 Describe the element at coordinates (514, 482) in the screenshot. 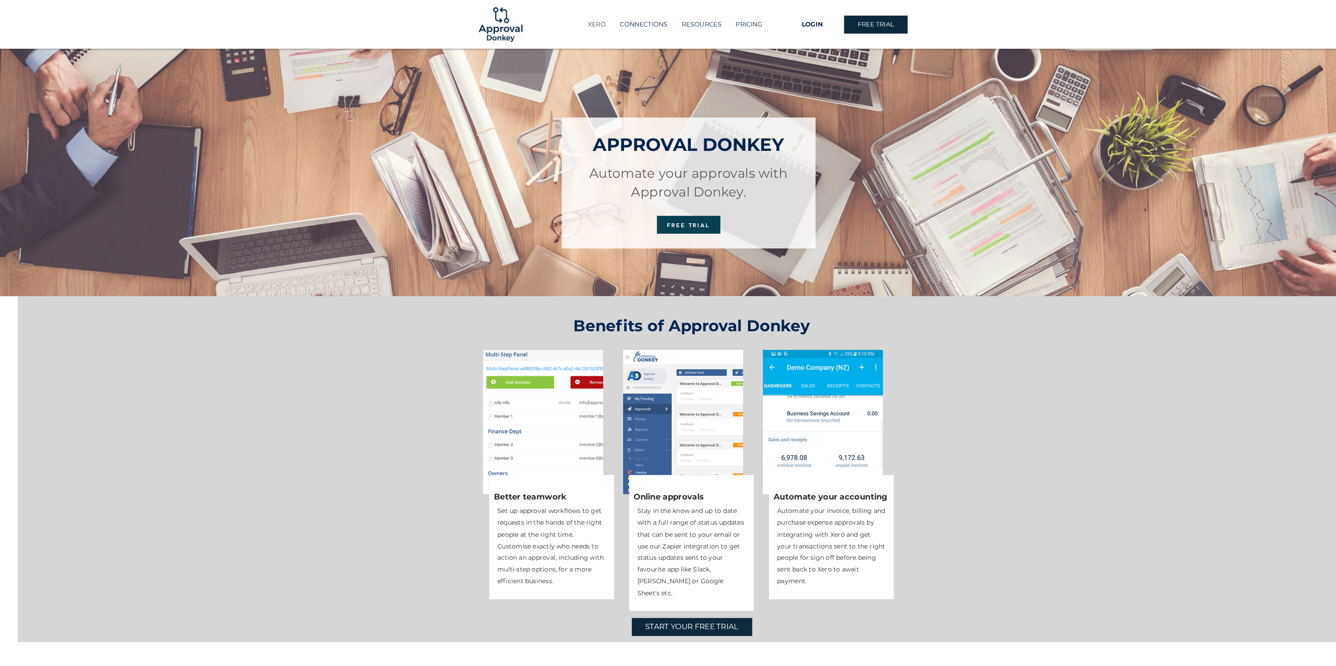

I see `span: Better teamwork` at that location.